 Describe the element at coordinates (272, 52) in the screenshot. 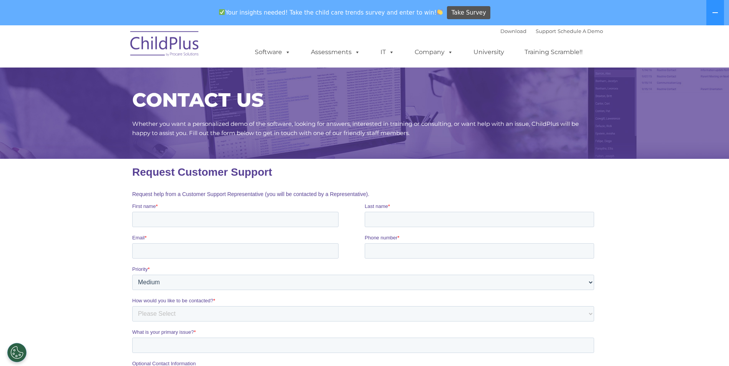

I see `a: Software` at that location.